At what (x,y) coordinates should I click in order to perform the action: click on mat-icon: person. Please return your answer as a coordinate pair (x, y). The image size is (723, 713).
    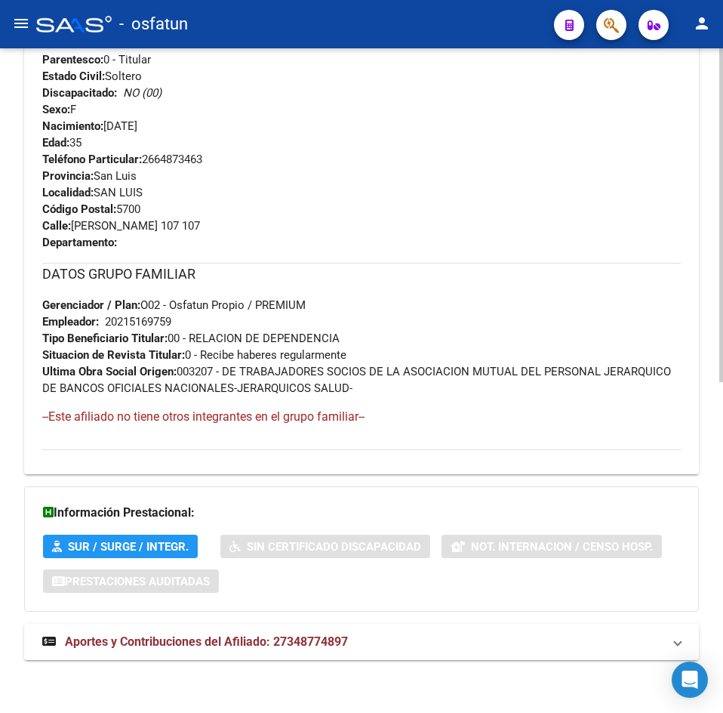
    Looking at the image, I should click on (702, 23).